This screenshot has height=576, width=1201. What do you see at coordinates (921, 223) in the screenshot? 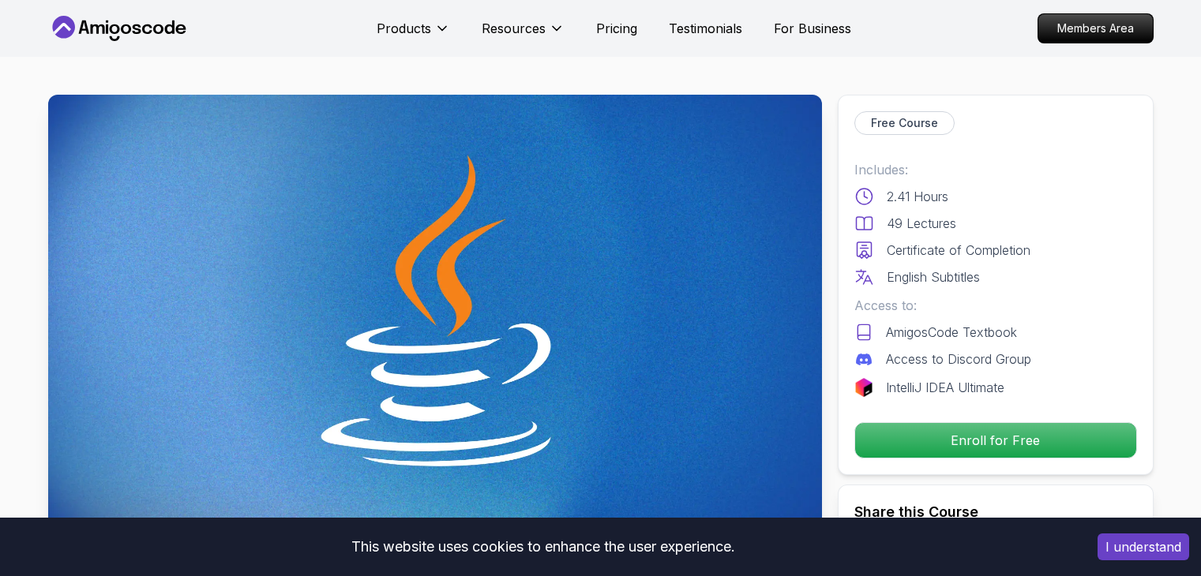
I see `p: 49 Lectures` at bounding box center [921, 223].